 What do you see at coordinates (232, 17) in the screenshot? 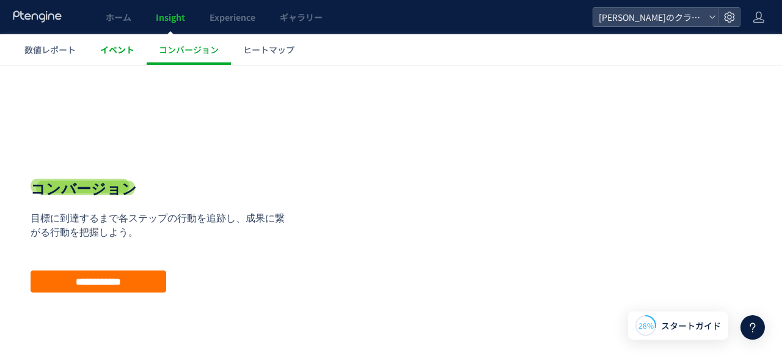
I see `span: Experience` at bounding box center [232, 17].